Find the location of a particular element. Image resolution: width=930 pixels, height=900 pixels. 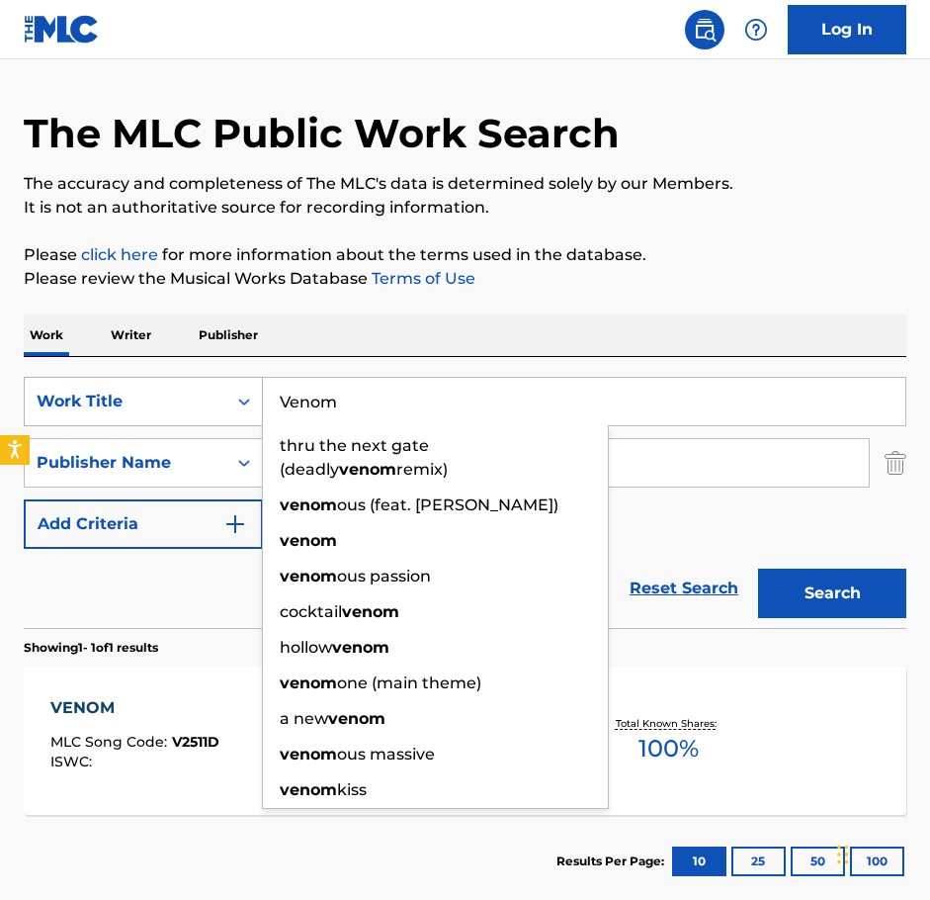

button: Search is located at coordinates (832, 593).